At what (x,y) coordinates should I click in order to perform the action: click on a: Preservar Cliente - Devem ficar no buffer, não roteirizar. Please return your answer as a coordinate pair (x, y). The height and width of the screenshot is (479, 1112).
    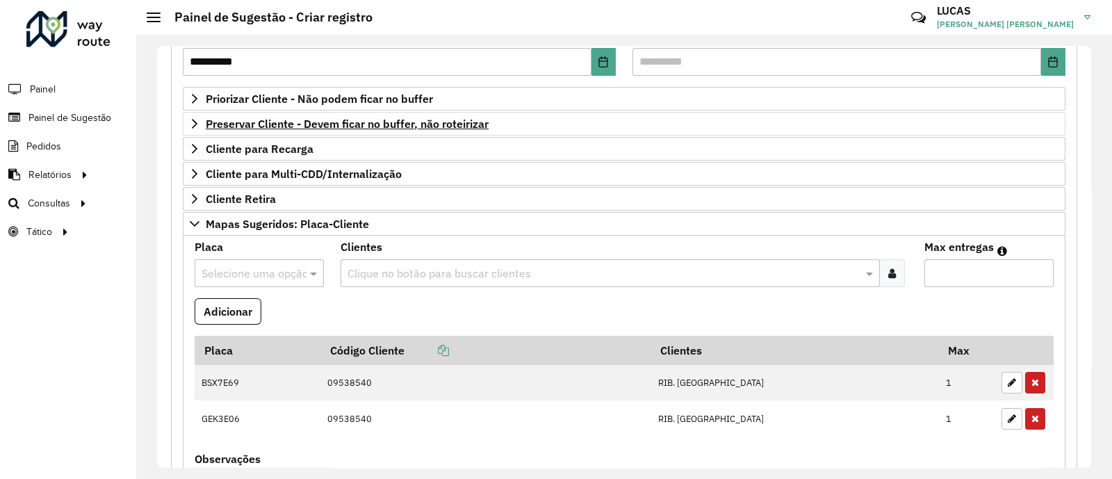
    Looking at the image, I should click on (624, 124).